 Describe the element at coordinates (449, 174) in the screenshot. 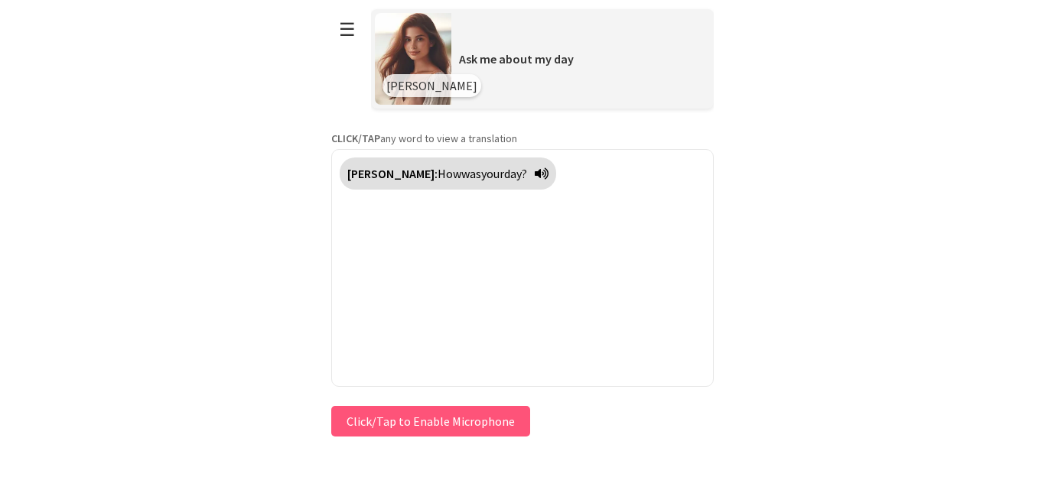

I see `span: How` at that location.